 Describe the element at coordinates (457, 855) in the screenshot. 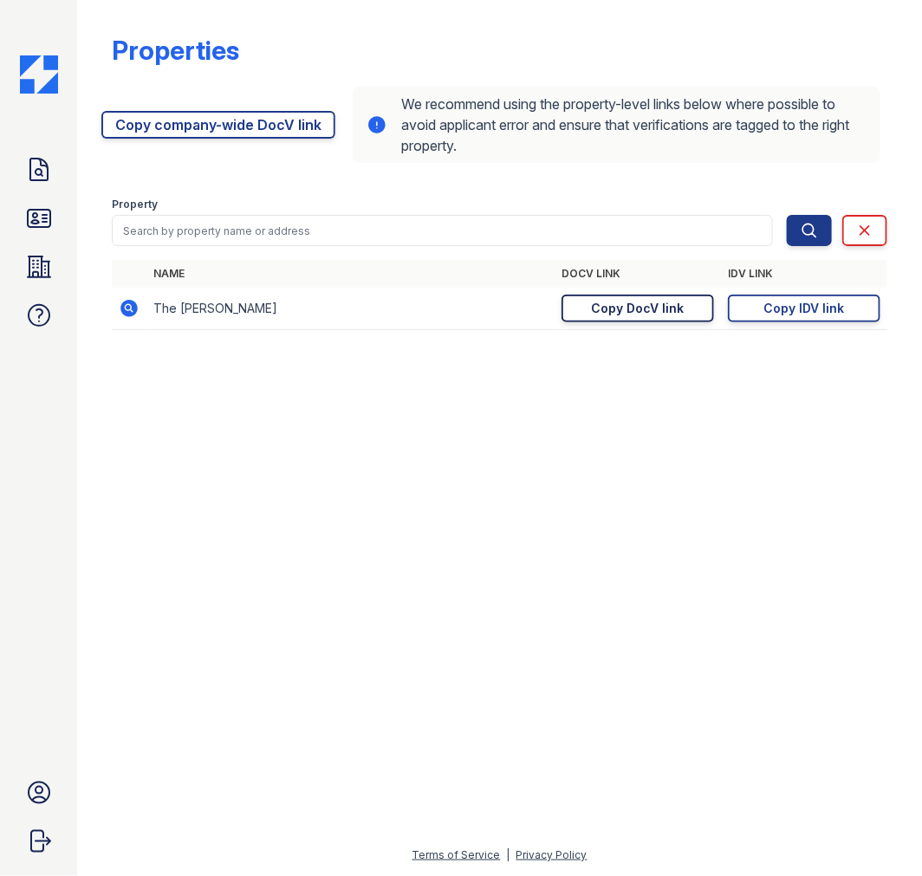

I see `a: Terms of Service` at that location.